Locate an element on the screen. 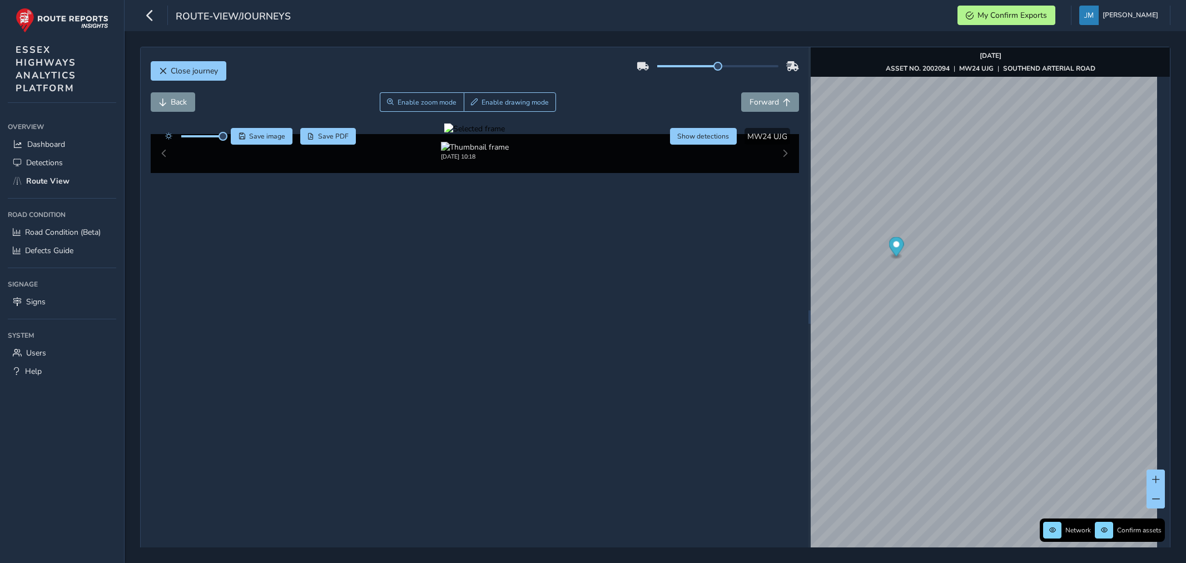 The width and height of the screenshot is (1186, 563). span: My Confirm Exports is located at coordinates (1012, 15).